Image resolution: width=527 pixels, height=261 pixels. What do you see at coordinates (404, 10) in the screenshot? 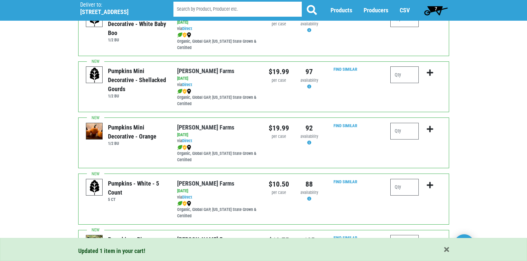
I see `a: CSV` at bounding box center [404, 10].